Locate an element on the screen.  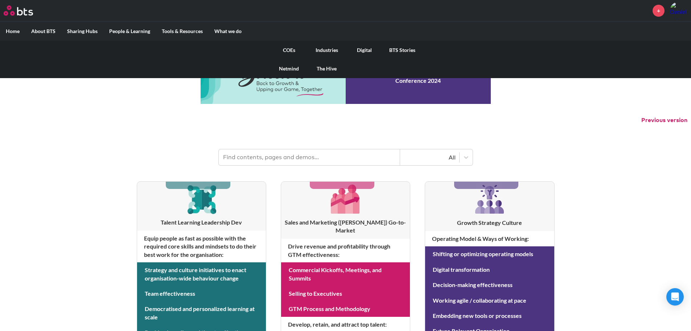
label: Tools & Resources is located at coordinates (182, 31).